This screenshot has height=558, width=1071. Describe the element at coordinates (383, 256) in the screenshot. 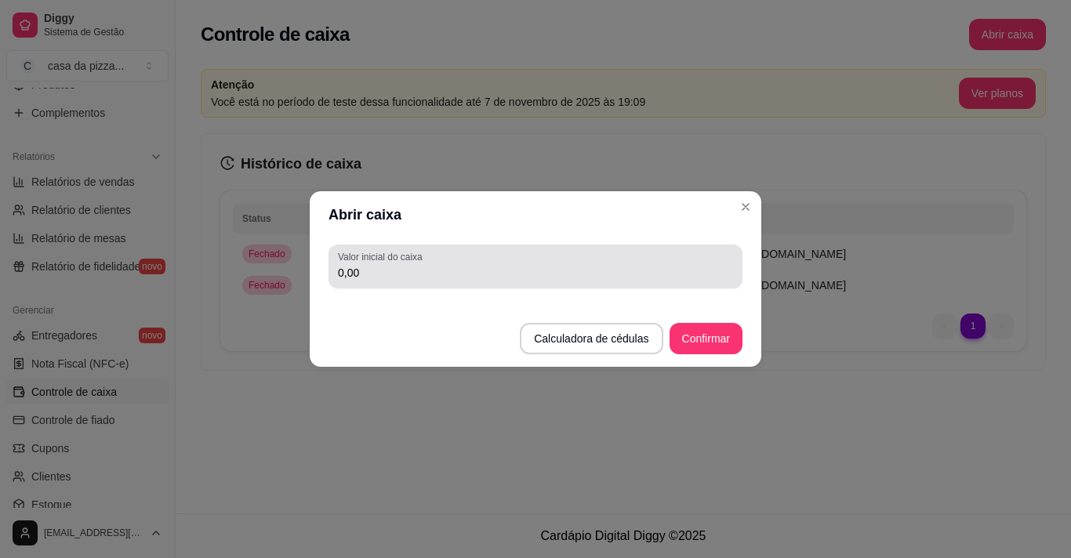

I see `label: Valor inicial do caixa` at that location.